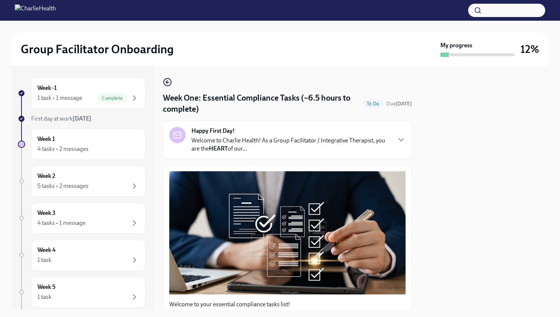  I want to click on span: First day at work, so click(61, 119).